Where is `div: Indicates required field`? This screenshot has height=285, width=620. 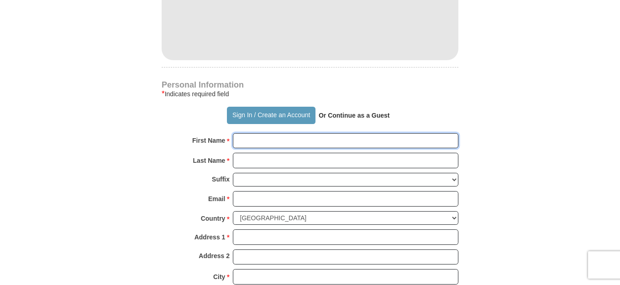 div: Indicates required field is located at coordinates (310, 94).